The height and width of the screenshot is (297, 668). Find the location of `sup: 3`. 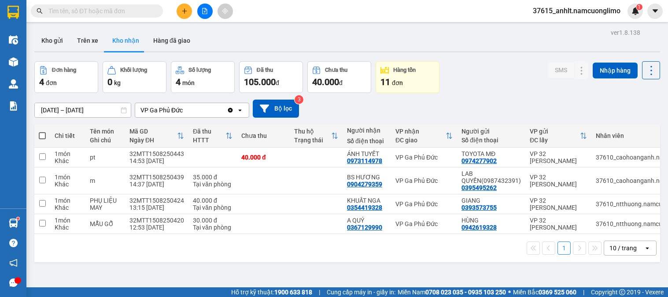

sup: 3 is located at coordinates (299, 99).